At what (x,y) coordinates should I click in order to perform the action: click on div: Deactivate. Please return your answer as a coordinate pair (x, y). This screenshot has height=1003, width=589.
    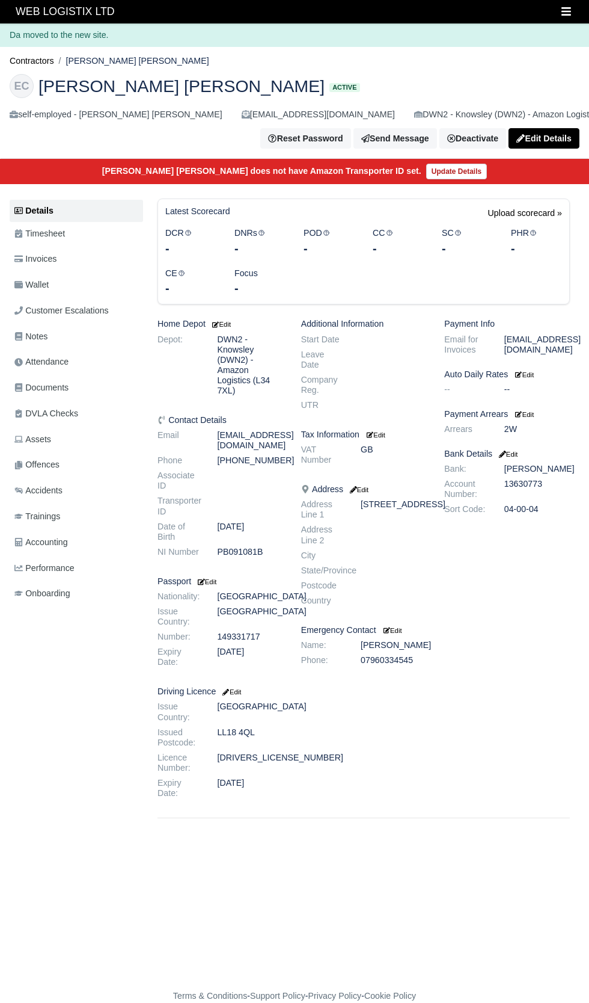
    Looking at the image, I should click on (473, 138).